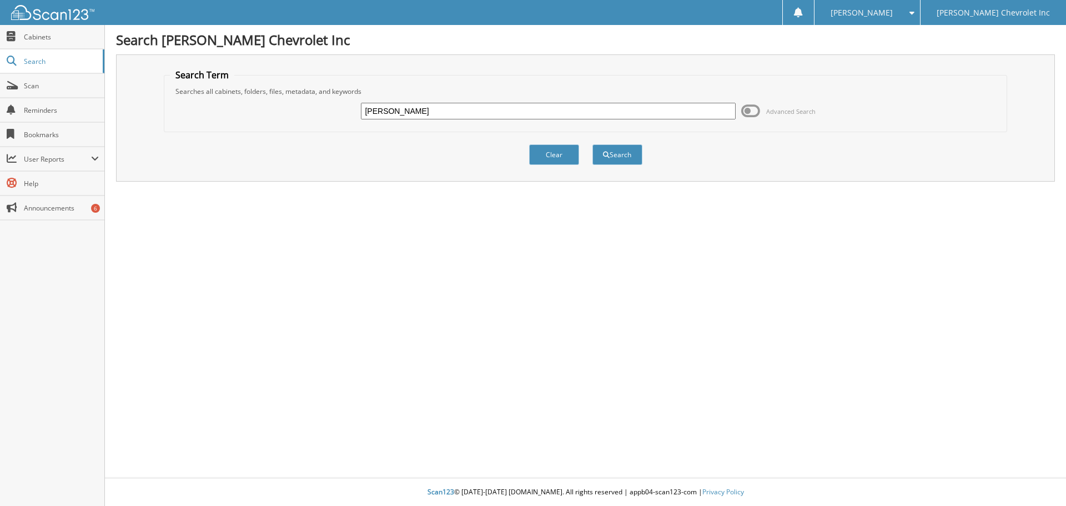 The width and height of the screenshot is (1066, 506). What do you see at coordinates (61, 110) in the screenshot?
I see `span: Reminders` at bounding box center [61, 110].